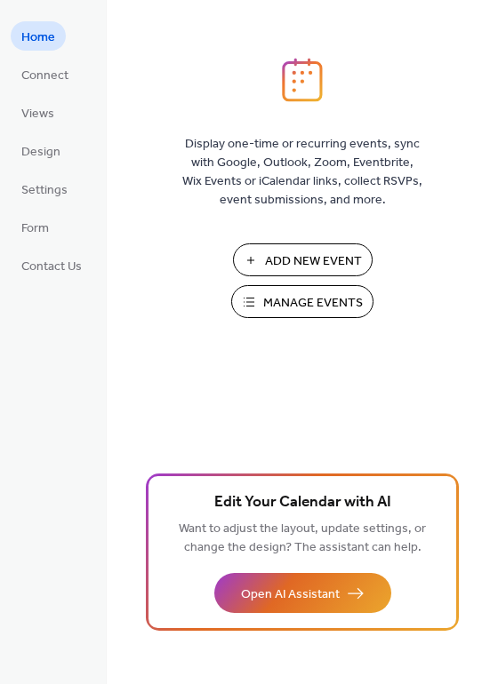  I want to click on span: Contact Us, so click(52, 267).